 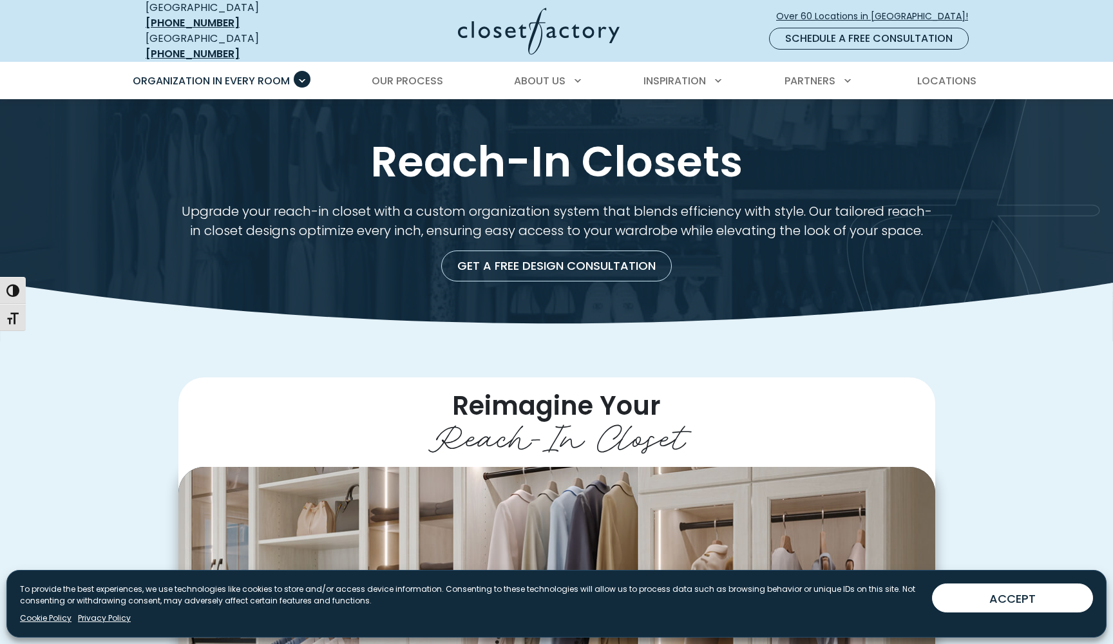 What do you see at coordinates (869, 39) in the screenshot?
I see `a: Schedule a Free Consultation` at bounding box center [869, 39].